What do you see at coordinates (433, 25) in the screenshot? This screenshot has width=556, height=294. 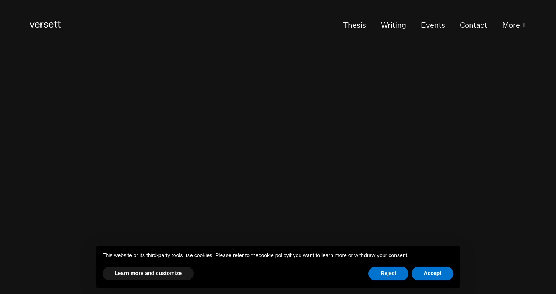 I see `a: Events` at bounding box center [433, 25].